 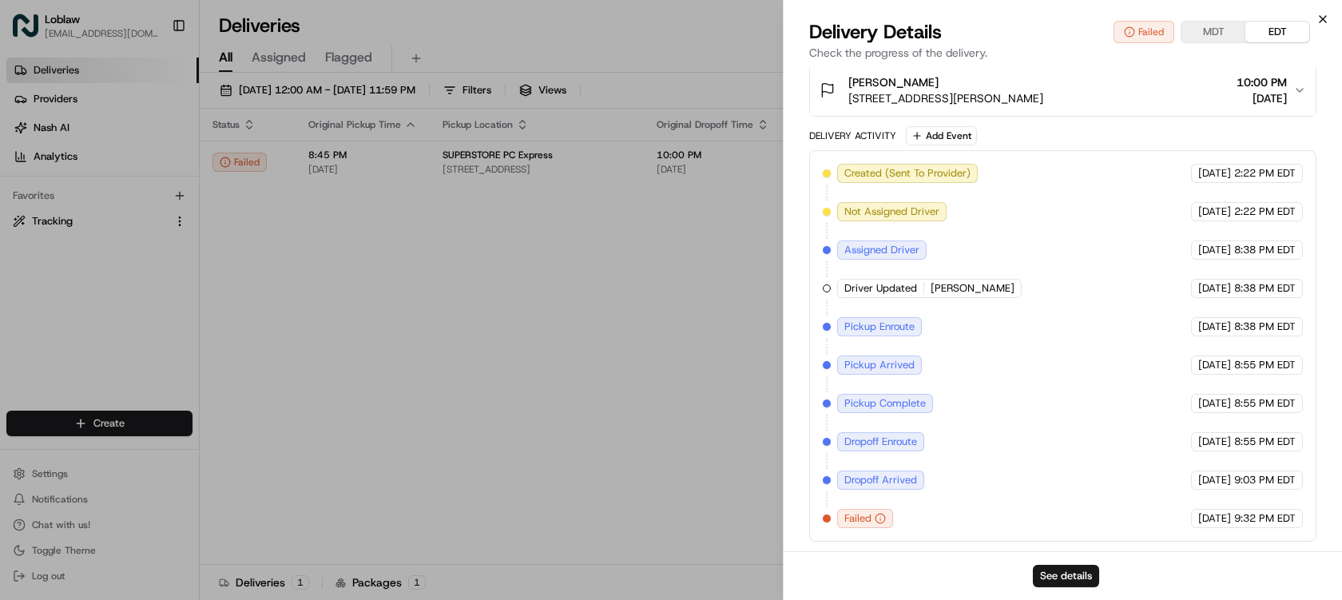 What do you see at coordinates (907, 173) in the screenshot?
I see `span: Created (Sent To Provider)` at bounding box center [907, 173].